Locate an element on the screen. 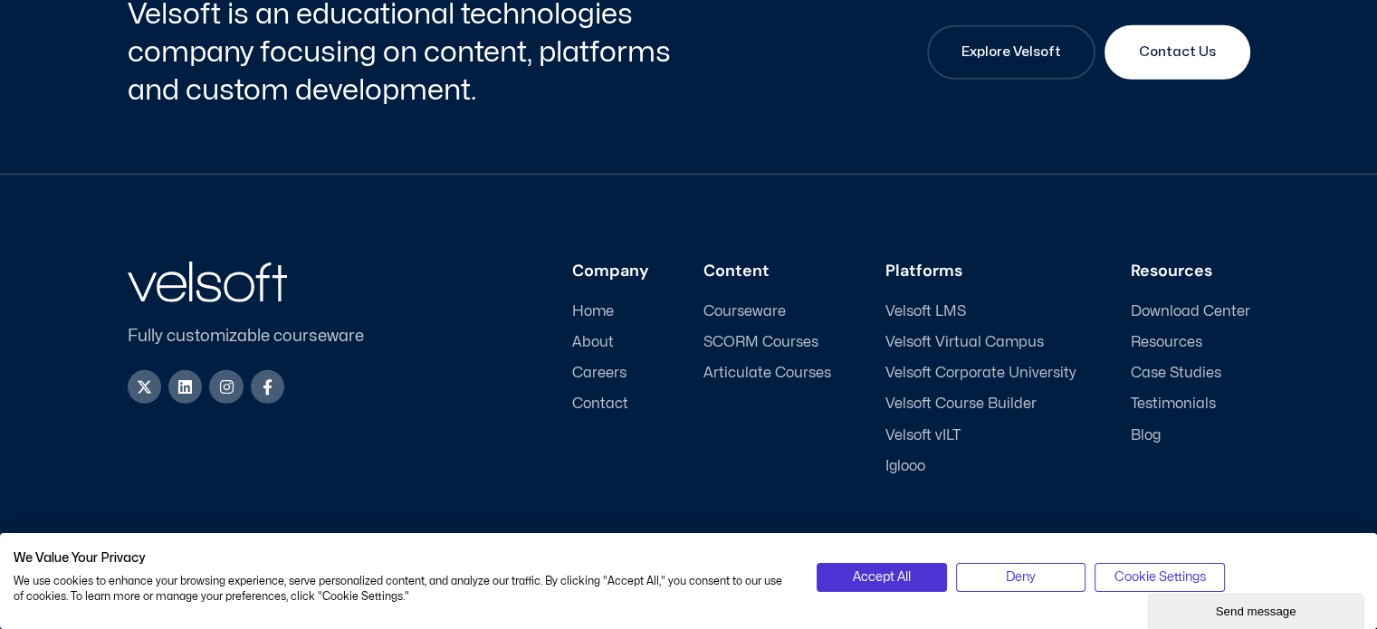 This screenshot has height=629, width=1377. a: Home is located at coordinates (610, 311).